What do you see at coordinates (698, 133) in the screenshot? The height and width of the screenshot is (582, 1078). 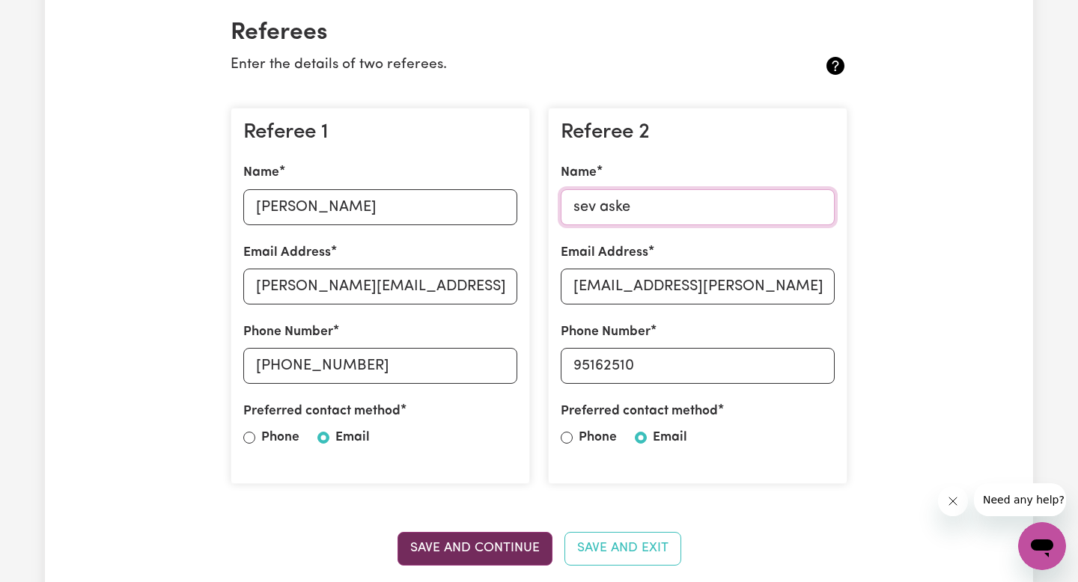 I see `h3: Referee 2` at bounding box center [698, 133].